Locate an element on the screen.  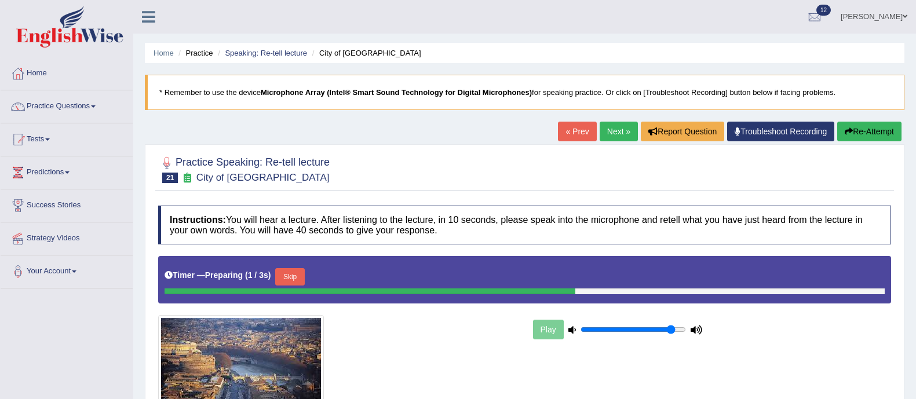
a: Troubleshoot Recording is located at coordinates (780, 131).